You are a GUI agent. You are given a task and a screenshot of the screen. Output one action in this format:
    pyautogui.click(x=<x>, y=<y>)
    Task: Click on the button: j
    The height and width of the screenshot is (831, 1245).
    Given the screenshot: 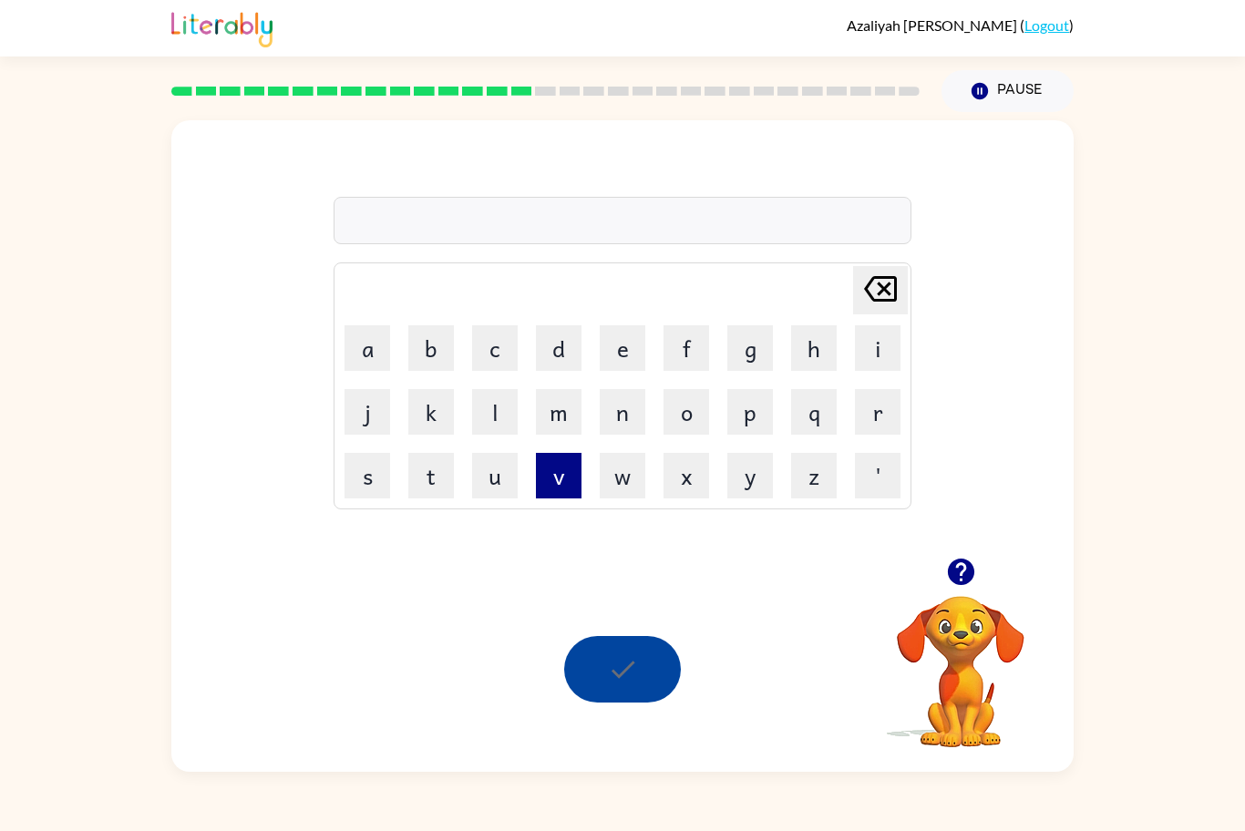 What is the action you would take?
    pyautogui.click(x=367, y=412)
    